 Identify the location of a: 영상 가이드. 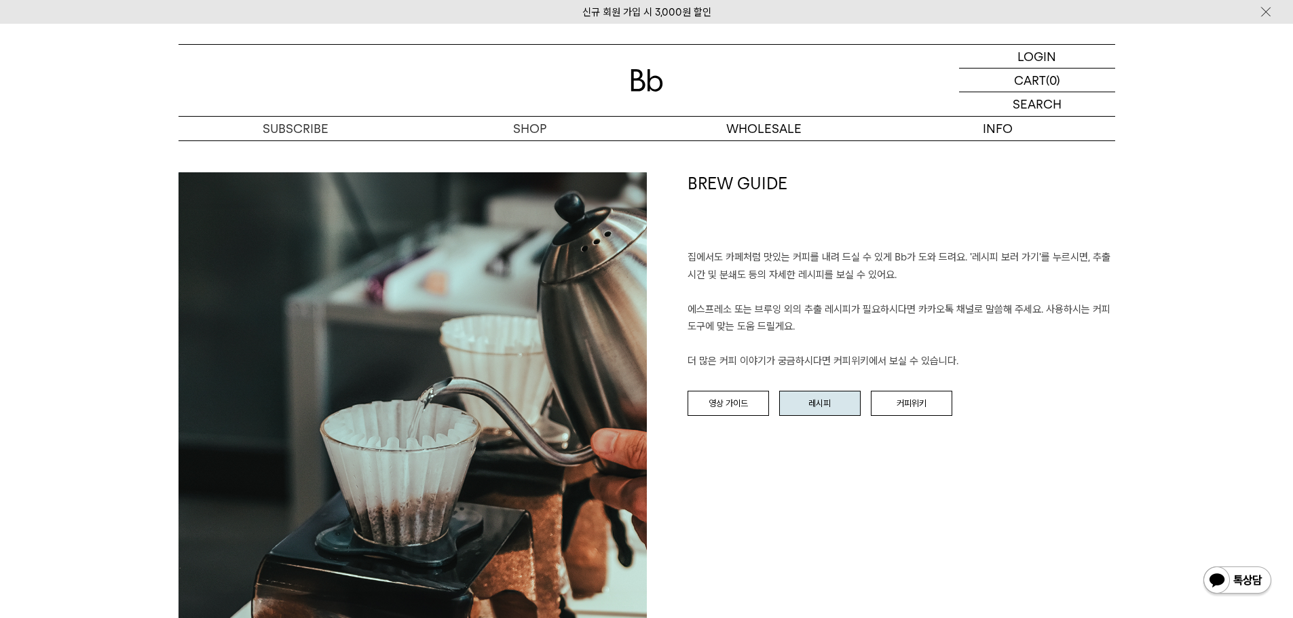
(728, 404).